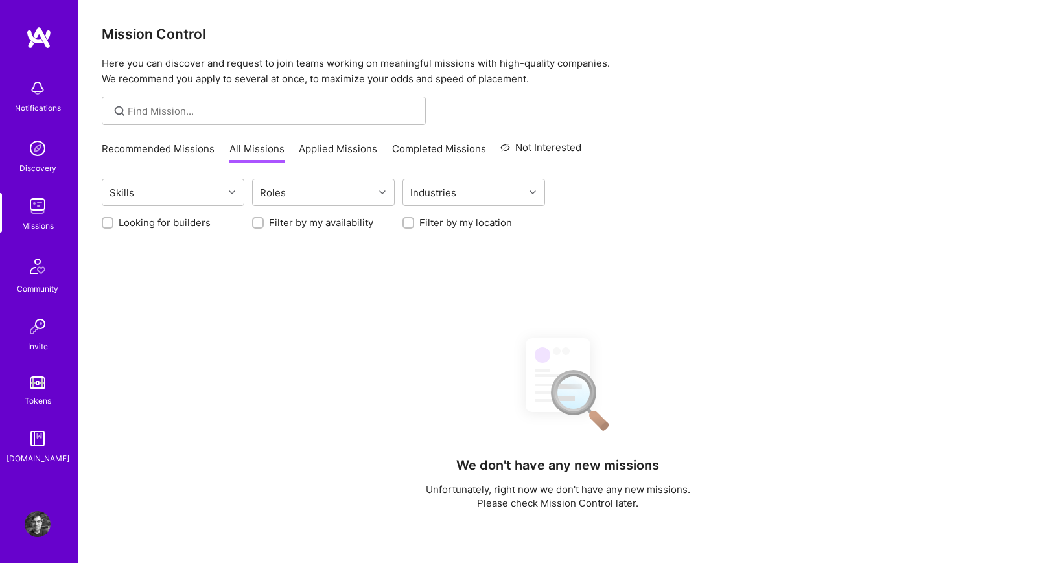 The image size is (1037, 563). I want to click on a: User Avatar, so click(38, 524).